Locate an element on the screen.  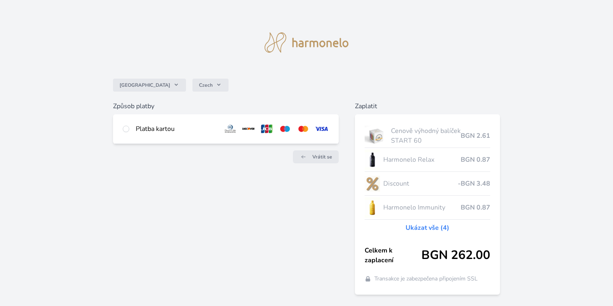
span: Harmonelo Immunity is located at coordinates (422, 207).